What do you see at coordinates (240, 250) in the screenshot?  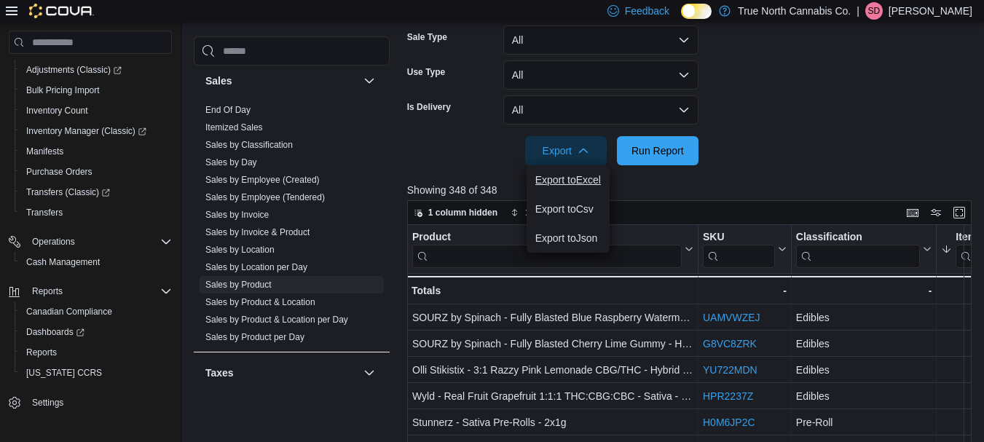 I see `span: Sales by Location` at bounding box center [240, 250].